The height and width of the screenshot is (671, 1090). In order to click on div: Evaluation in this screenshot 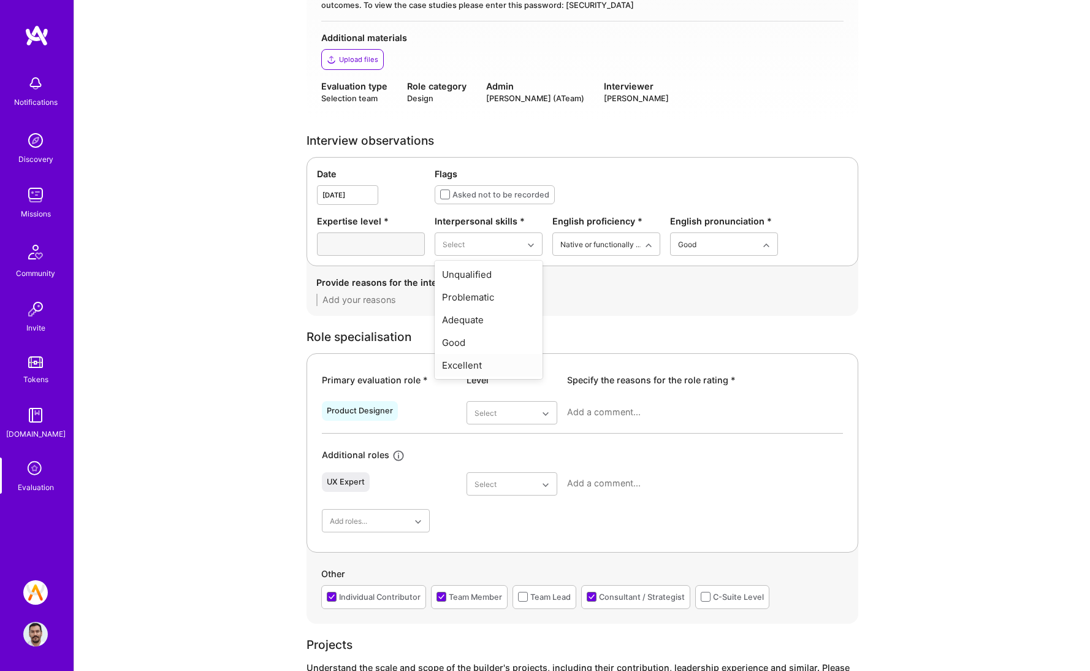, I will do `click(36, 487)`.